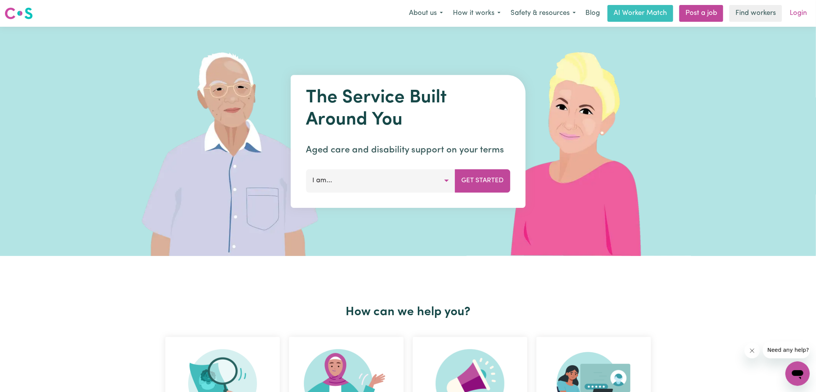 This screenshot has height=392, width=816. Describe the element at coordinates (426, 13) in the screenshot. I see `button: About us` at that location.